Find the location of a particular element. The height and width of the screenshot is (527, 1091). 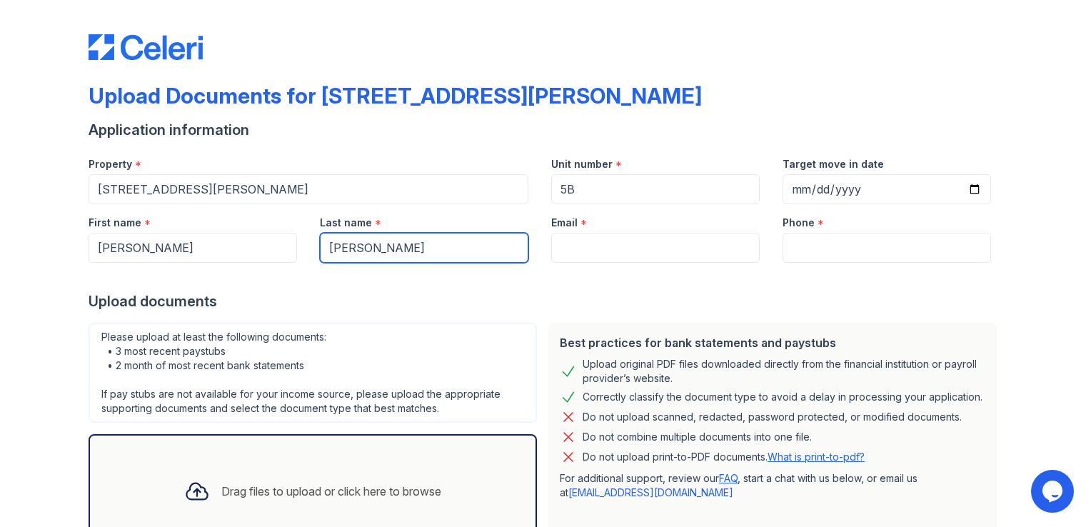

div: Upload original PDF files downloaded directly from the financial institution or payroll provider’... is located at coordinates (784, 371).